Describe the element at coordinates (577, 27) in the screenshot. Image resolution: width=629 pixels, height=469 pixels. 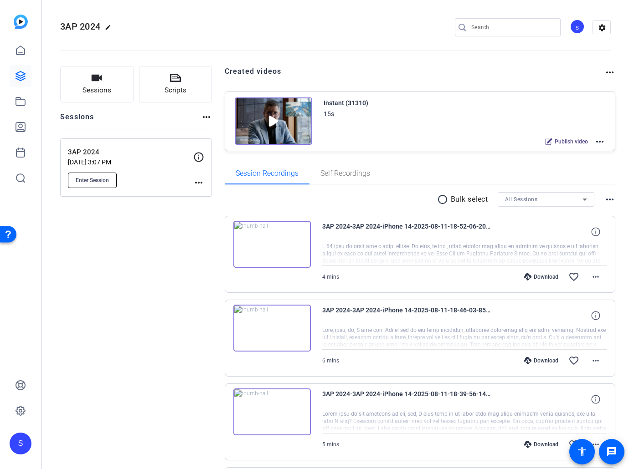
I see `ngx-avatar: studiothread` at that location.